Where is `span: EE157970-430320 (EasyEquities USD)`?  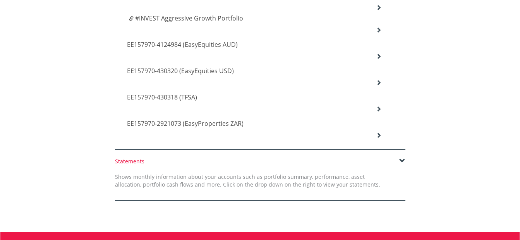
span: EE157970-430320 (EasyEquities USD) is located at coordinates (180, 71).